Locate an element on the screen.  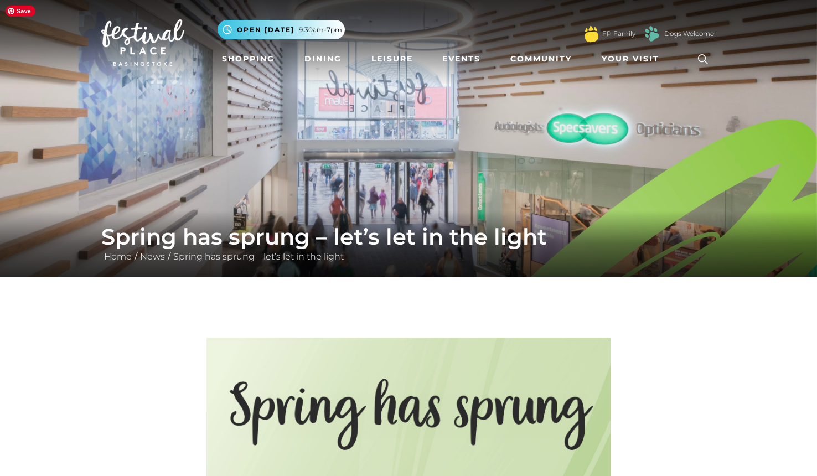
a: FP Family is located at coordinates (619, 34).